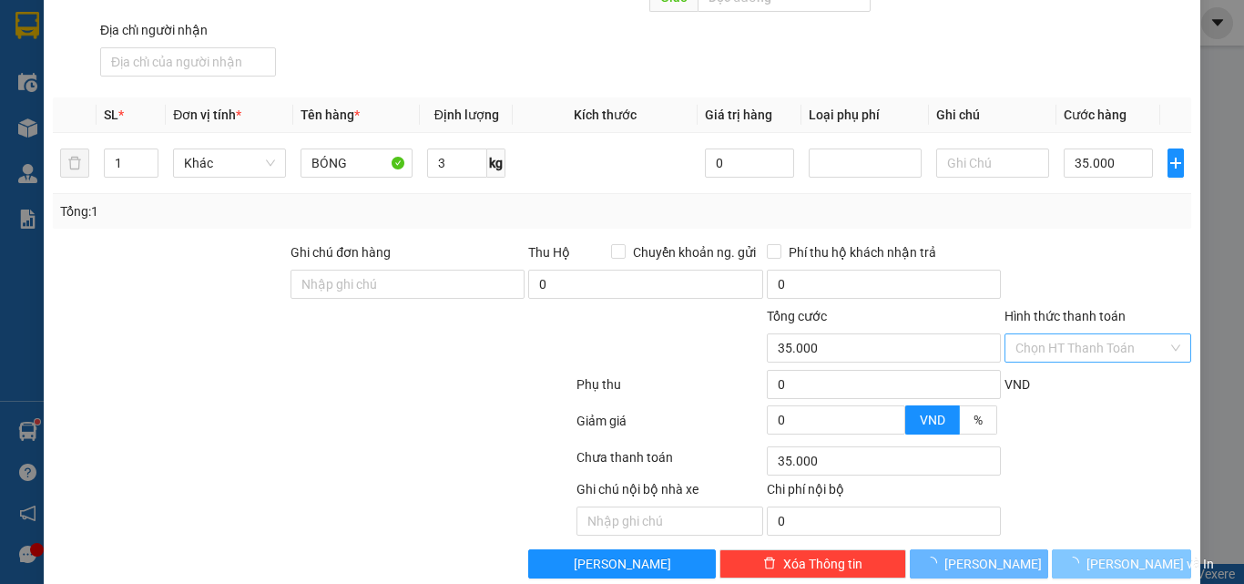 The image size is (1244, 584). What do you see at coordinates (1176, 163) in the screenshot?
I see `button: plus` at bounding box center [1176, 163].